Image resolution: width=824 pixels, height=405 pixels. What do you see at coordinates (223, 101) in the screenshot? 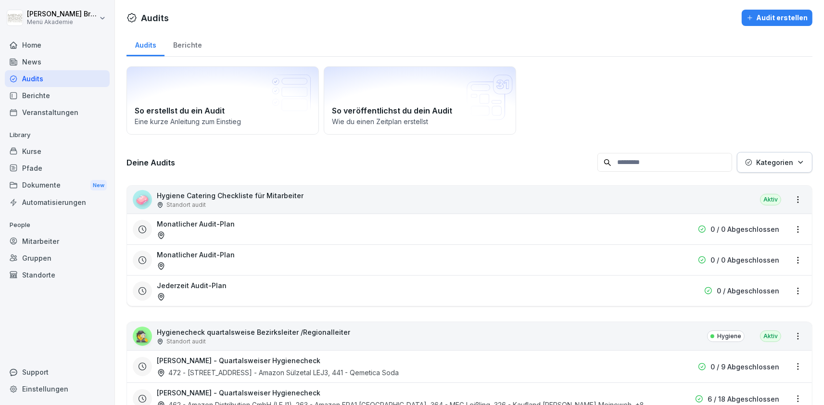
I see `a: So erstellst du ein AuditEine kurze Anleitung zum Einstieg` at bounding box center [223, 101].